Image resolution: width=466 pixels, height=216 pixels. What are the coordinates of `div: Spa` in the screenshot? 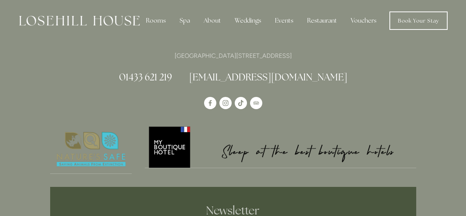 It's located at (185, 21).